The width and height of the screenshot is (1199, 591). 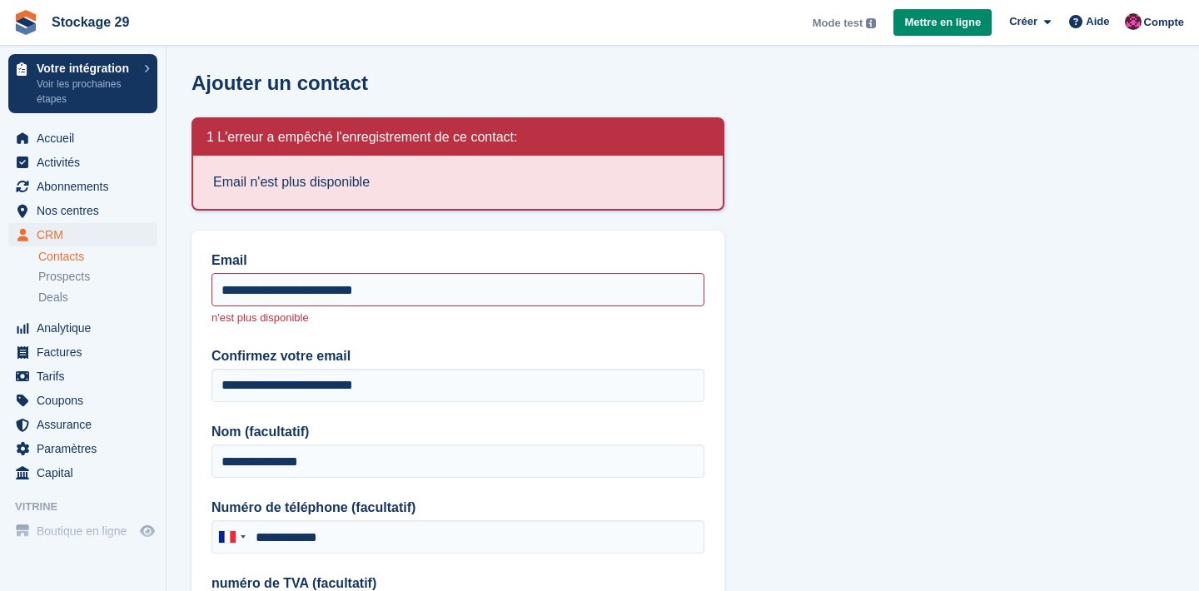 I want to click on label: Nom (facultatif), so click(x=458, y=432).